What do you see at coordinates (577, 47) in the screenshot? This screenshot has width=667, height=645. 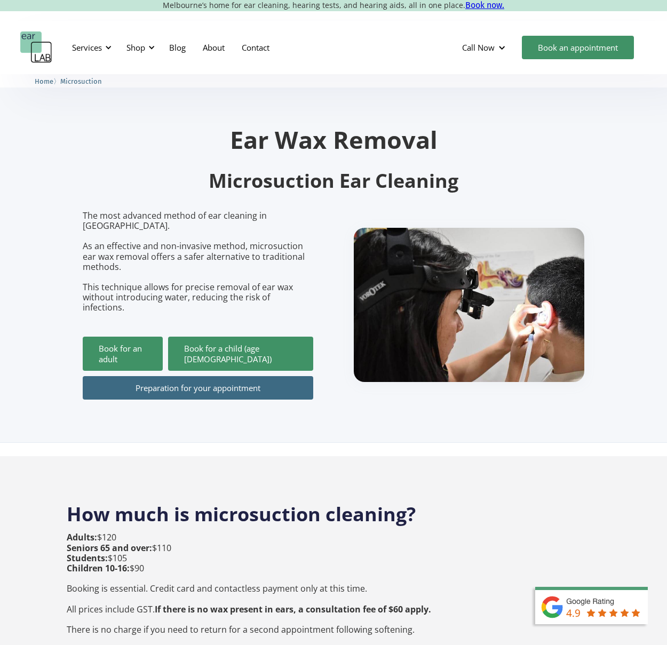 I see `a: Book an appointment` at bounding box center [577, 47].